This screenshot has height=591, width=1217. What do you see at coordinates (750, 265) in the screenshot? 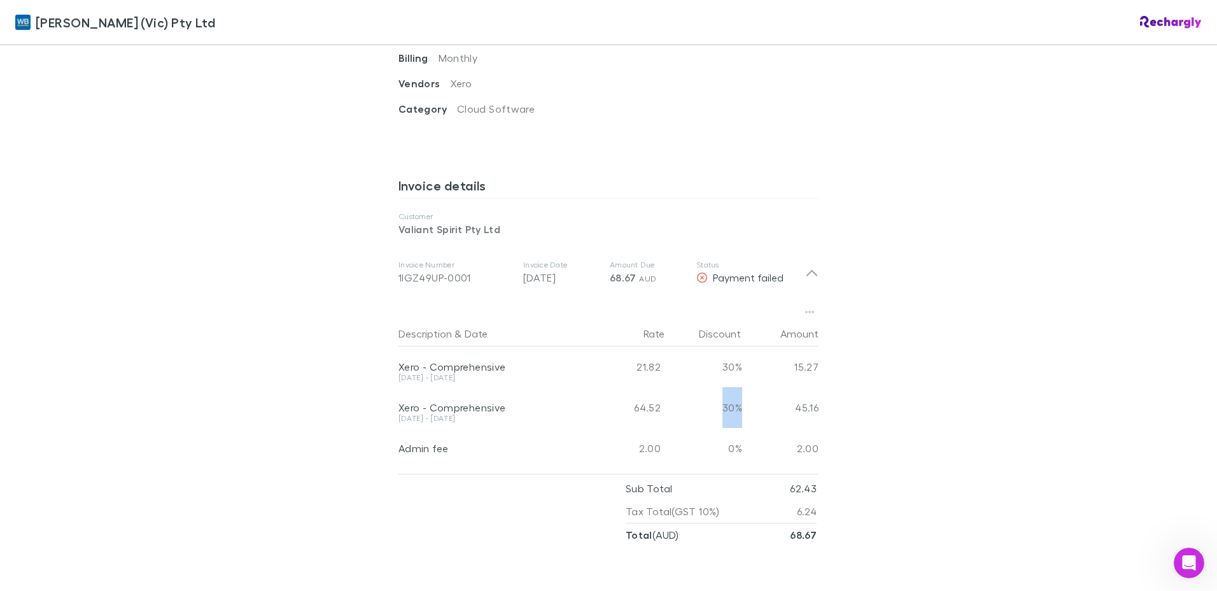
I see `p: Status` at bounding box center [750, 265].